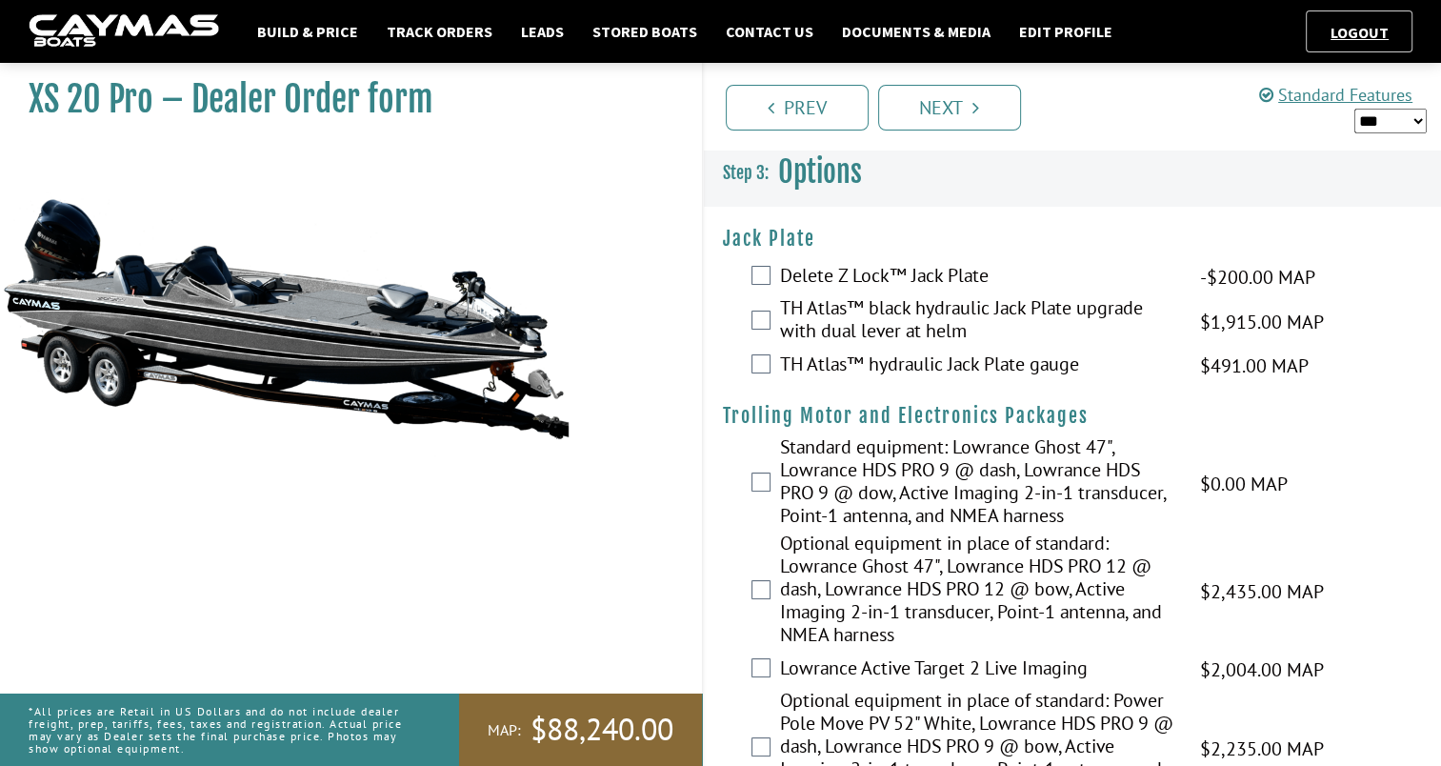 The width and height of the screenshot is (1441, 766). I want to click on span: $2,004.00 MAP, so click(1262, 670).